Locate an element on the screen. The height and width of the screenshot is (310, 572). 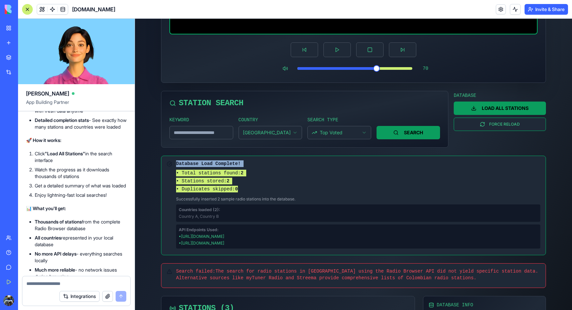
div: • Total stations found: is located at coordinates (223, 154).